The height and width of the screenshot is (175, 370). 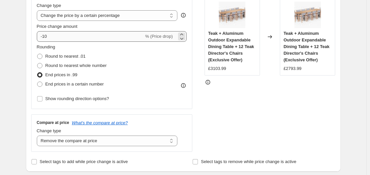 What do you see at coordinates (76, 65) in the screenshot?
I see `span: Round to nearest whole number` at bounding box center [76, 65].